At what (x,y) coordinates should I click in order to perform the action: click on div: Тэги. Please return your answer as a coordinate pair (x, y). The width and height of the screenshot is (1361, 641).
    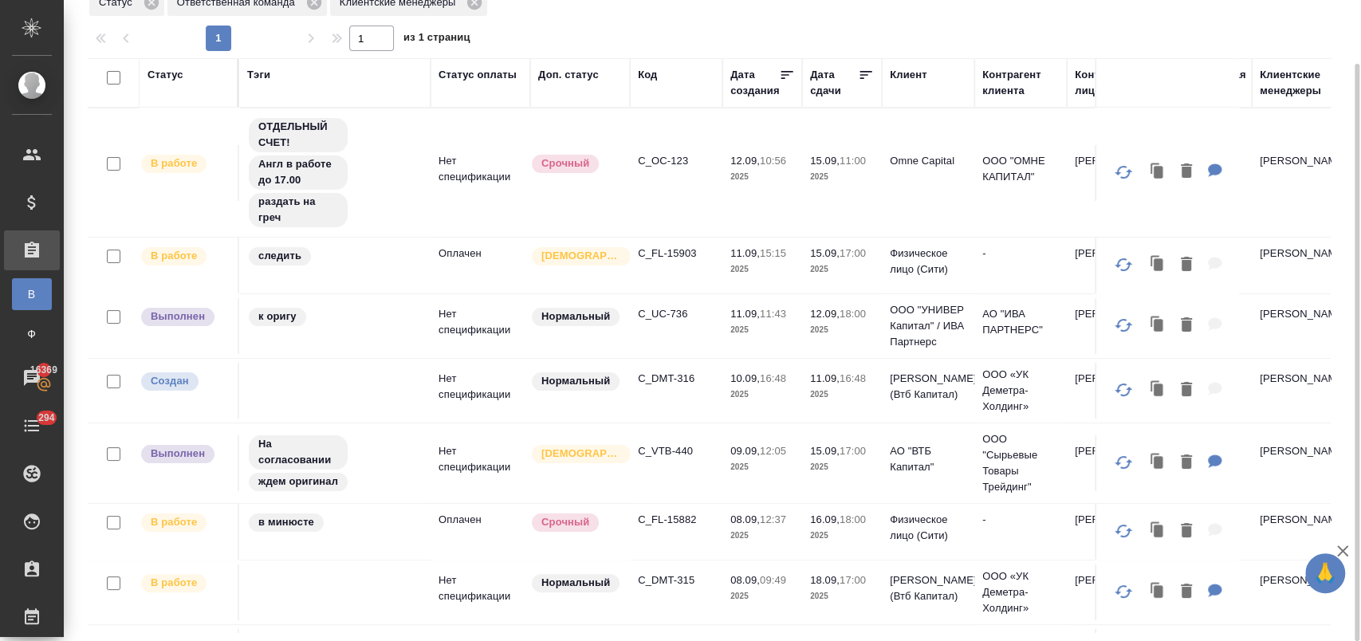
    Looking at the image, I should click on (258, 75).